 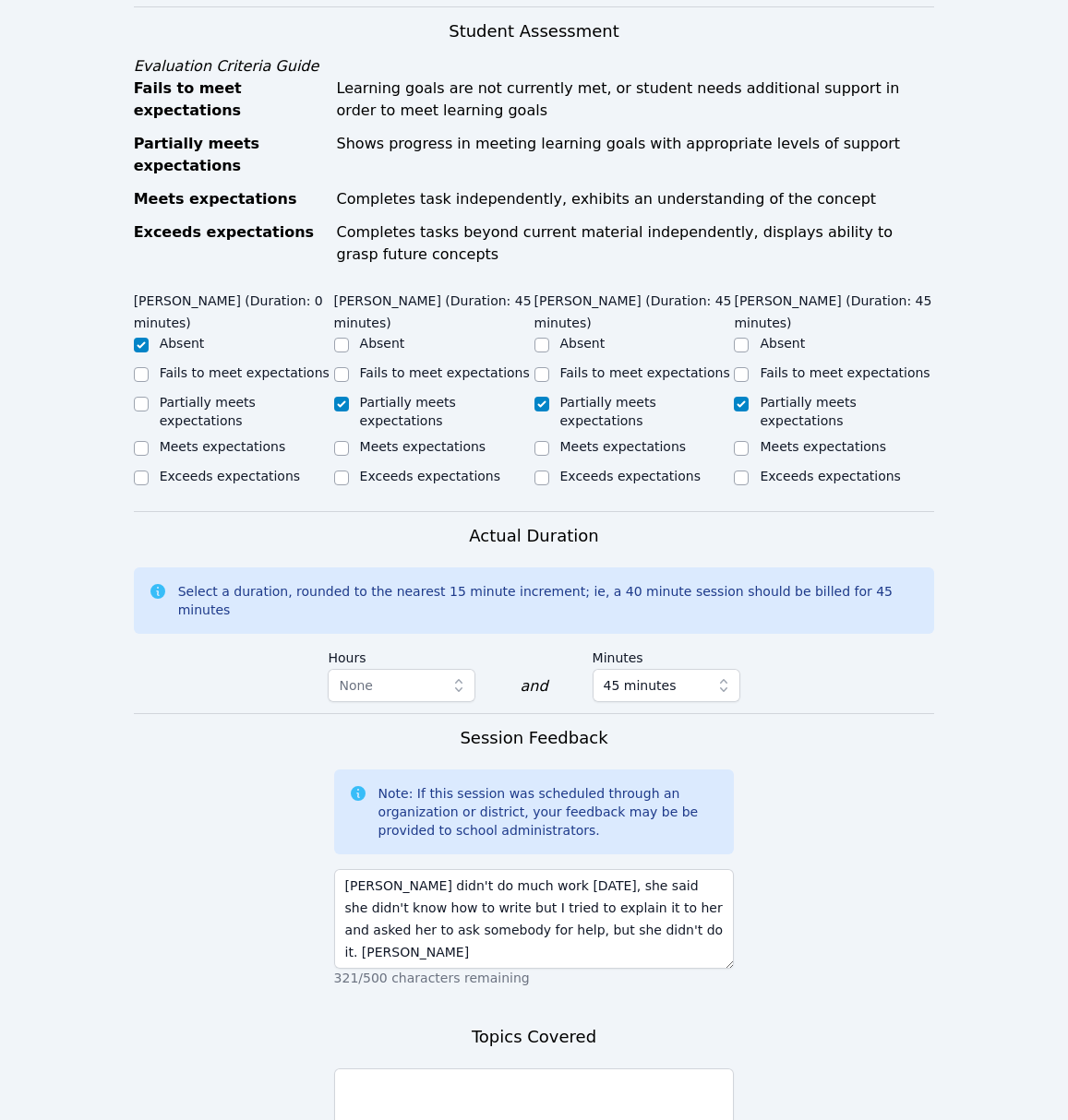 What do you see at coordinates (635, 100) in the screenshot?
I see `div: Learning goals are not currently met, or student needs additional support in order to meet learni...` at bounding box center [635, 100].